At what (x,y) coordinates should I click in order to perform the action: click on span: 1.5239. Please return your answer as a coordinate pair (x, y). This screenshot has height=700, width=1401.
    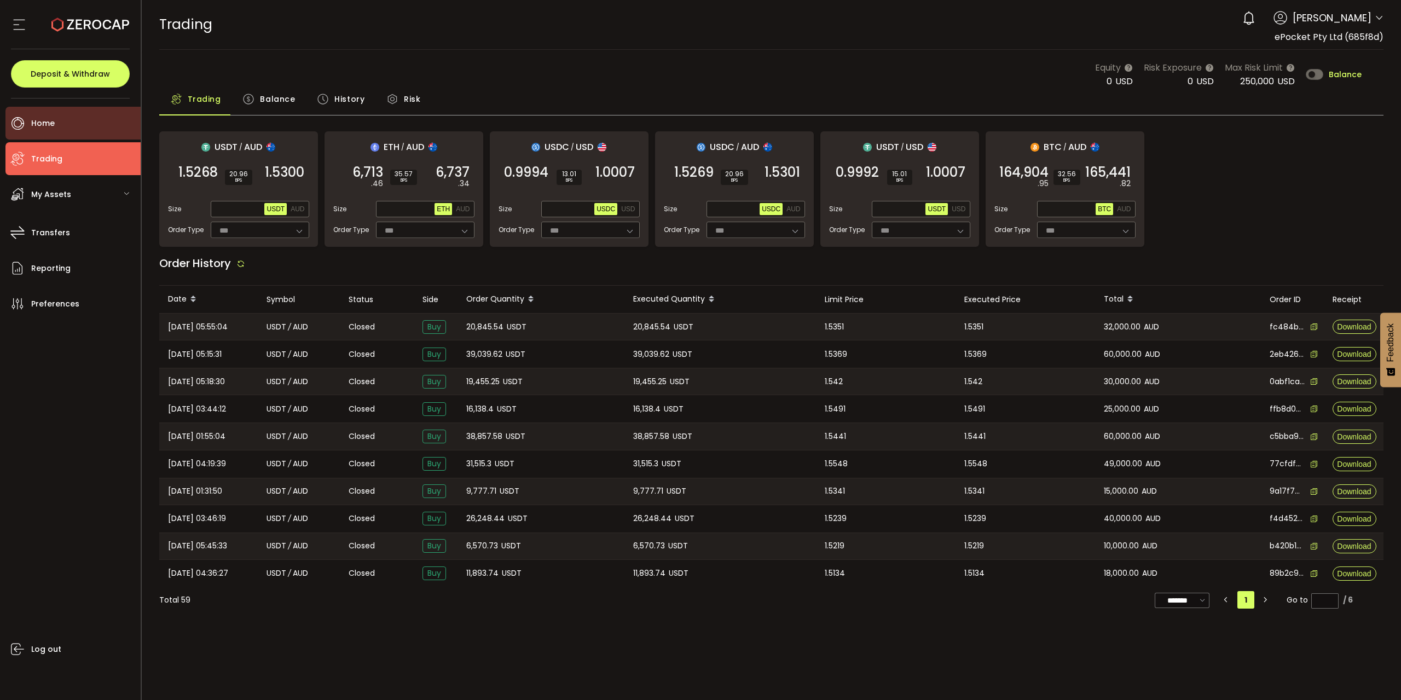
    Looking at the image, I should click on (975, 518).